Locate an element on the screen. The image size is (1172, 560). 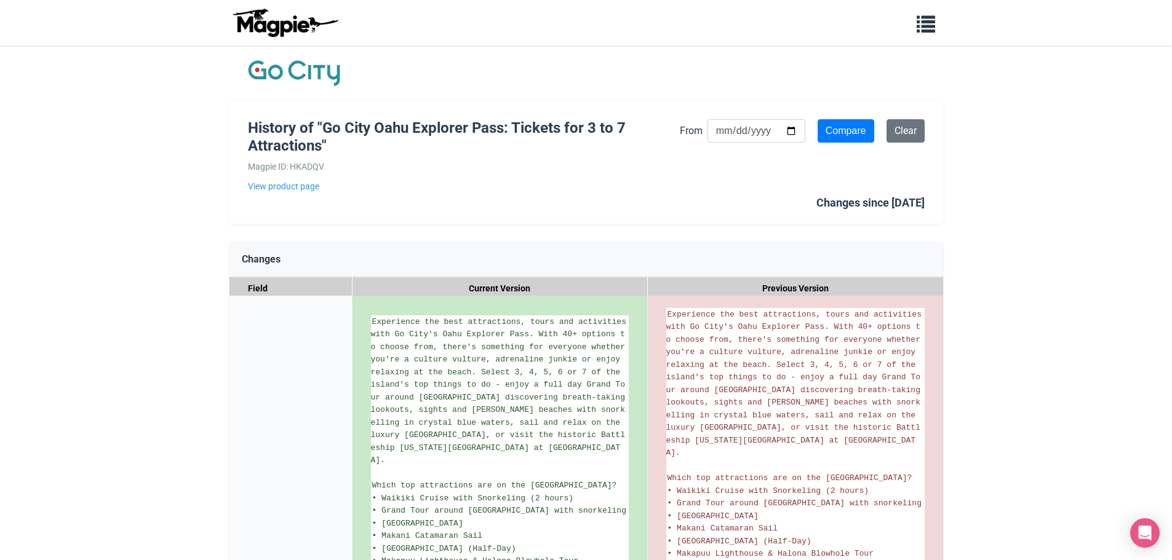
img: logo-ab69f6fb50320c5b225c76a69d11143b.png is located at coordinates (285, 23).